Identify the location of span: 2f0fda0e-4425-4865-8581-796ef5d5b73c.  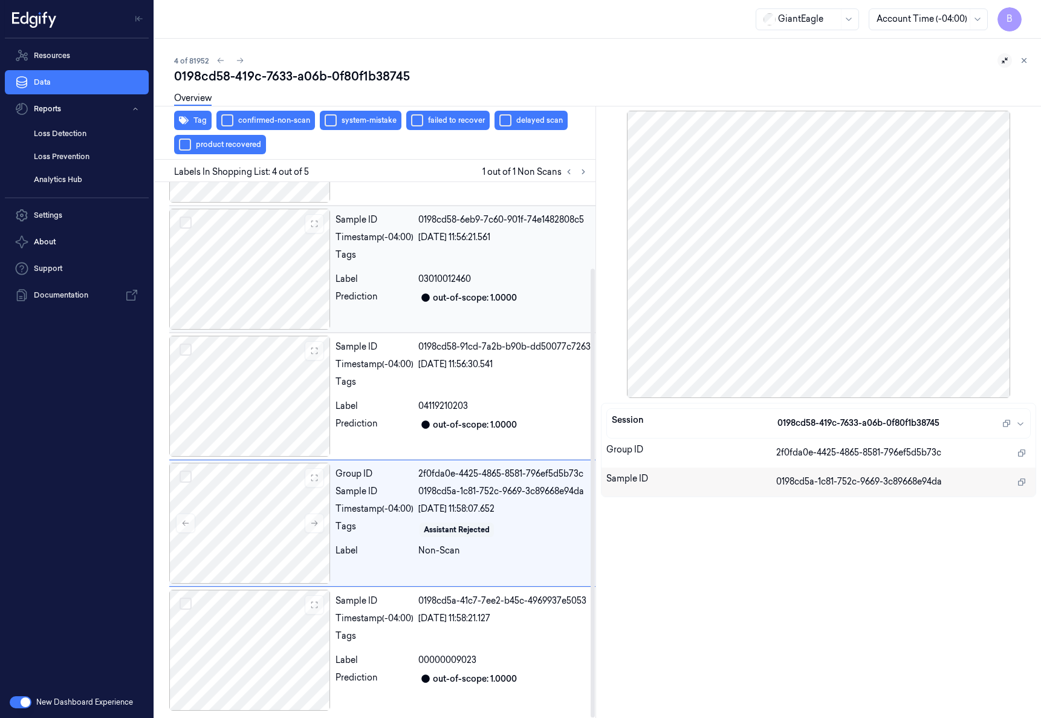
(859, 452).